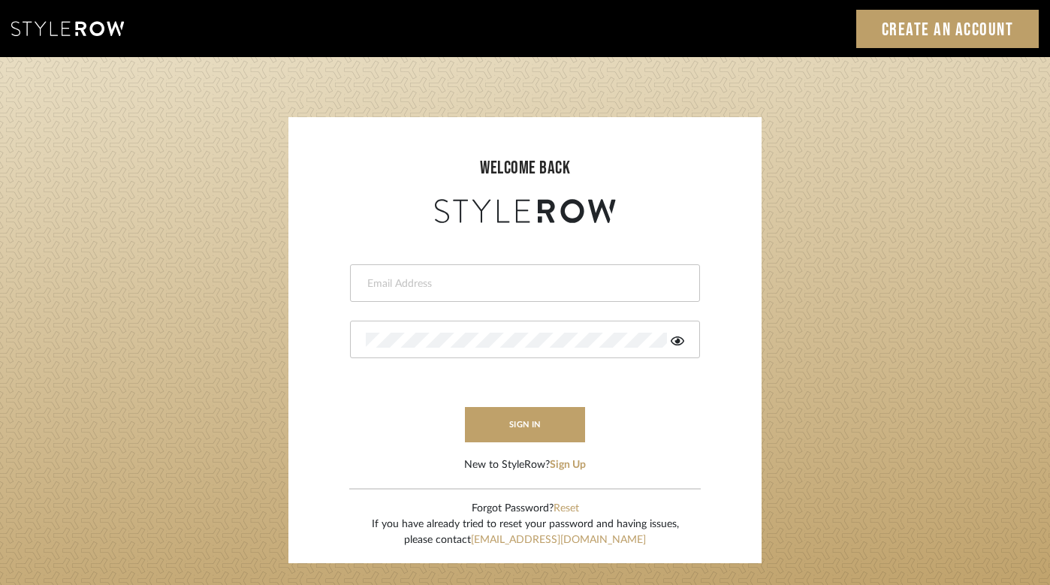  What do you see at coordinates (525, 424) in the screenshot?
I see `button: sign in` at bounding box center [525, 424].